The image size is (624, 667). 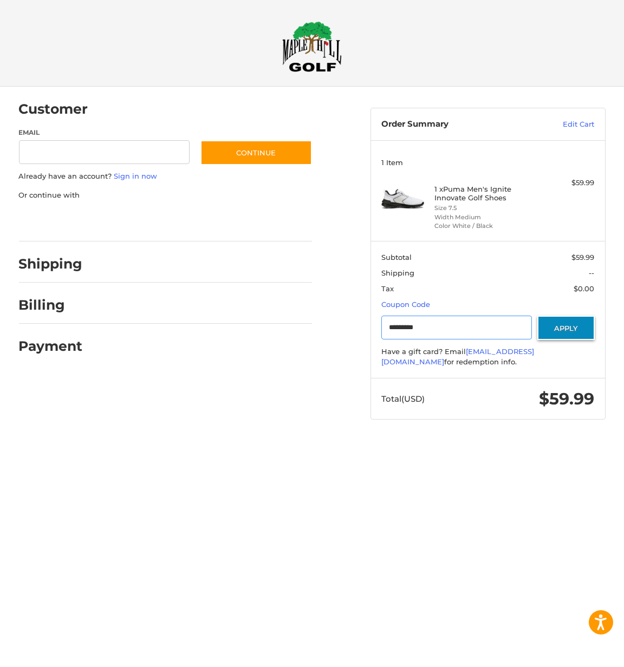 What do you see at coordinates (165, 196) in the screenshot?
I see `p: Or continue with` at bounding box center [165, 196].